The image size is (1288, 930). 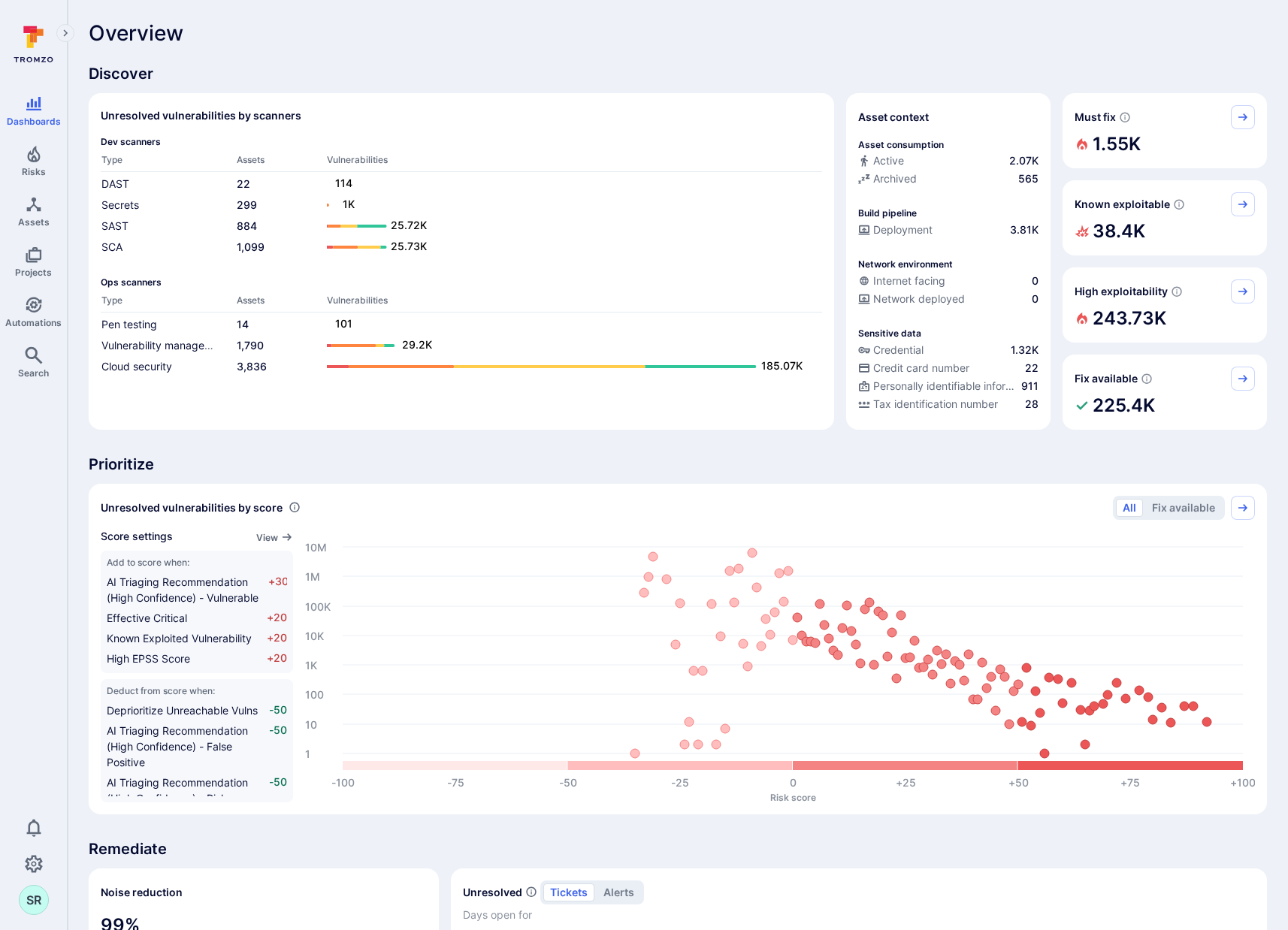 I want to click on span: Dashboards, so click(x=34, y=121).